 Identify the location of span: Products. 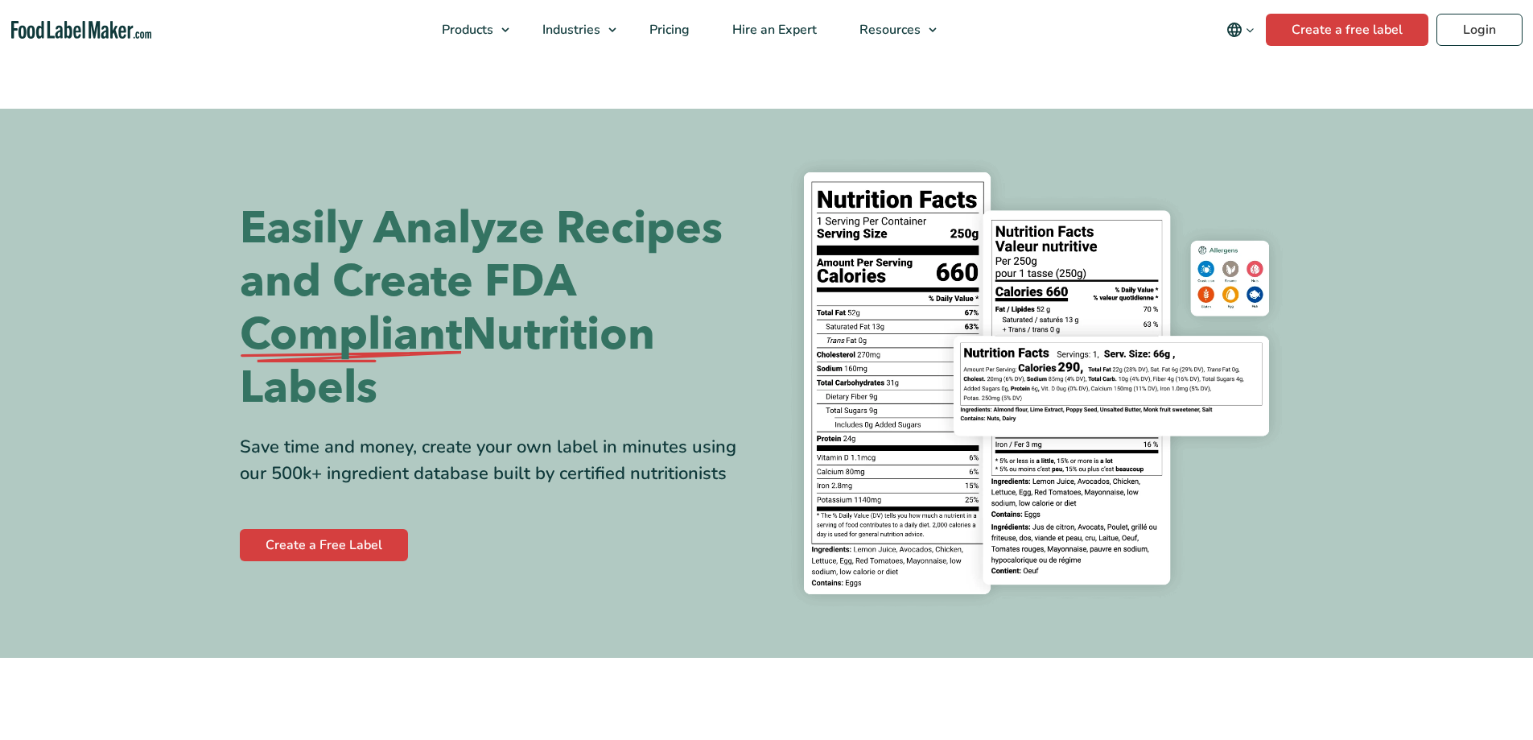
(466, 30).